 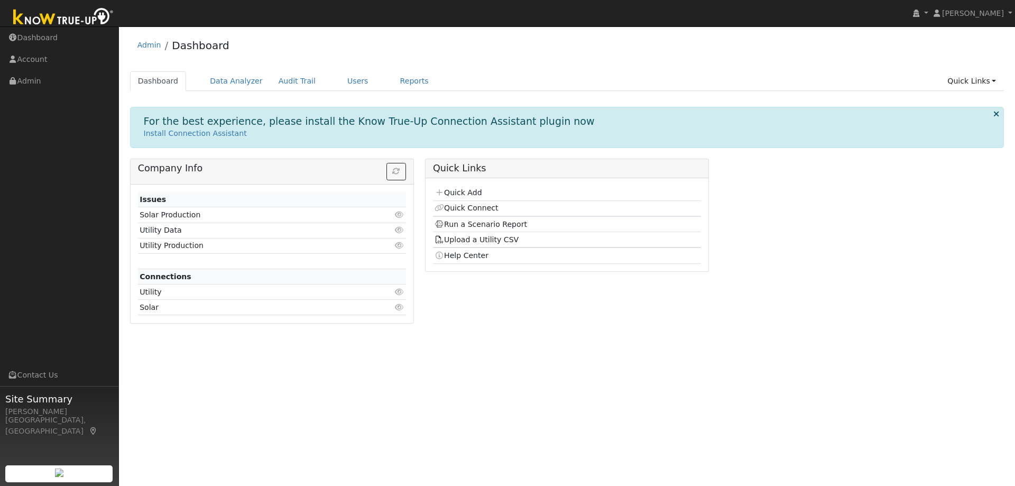 What do you see at coordinates (476, 239) in the screenshot?
I see `a: Upload a Utility CSV` at bounding box center [476, 239].